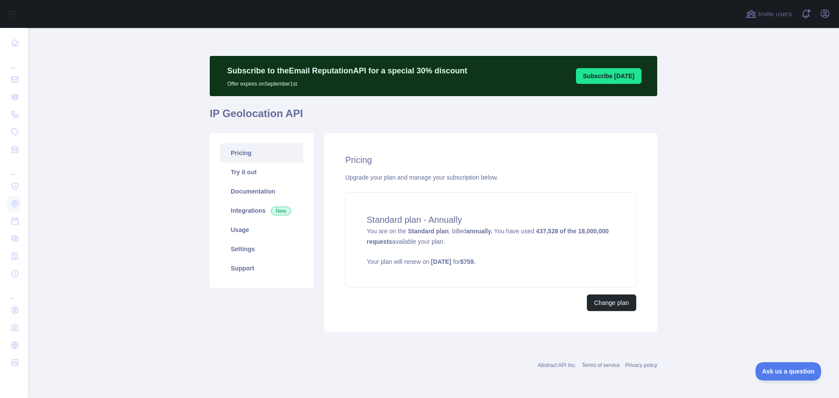  I want to click on h4: Standard plan - Annually, so click(491, 220).